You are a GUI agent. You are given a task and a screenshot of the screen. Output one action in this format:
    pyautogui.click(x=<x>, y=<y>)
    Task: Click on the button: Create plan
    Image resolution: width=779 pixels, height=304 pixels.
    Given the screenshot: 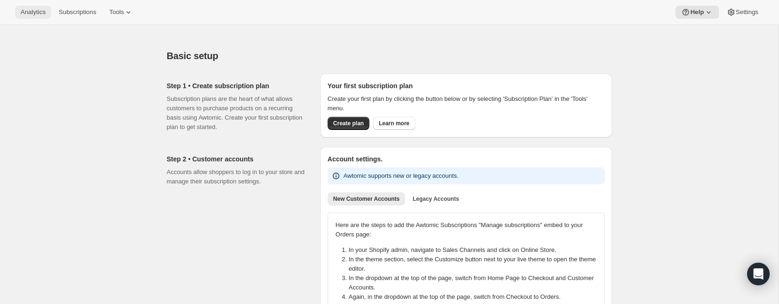 What is the action you would take?
    pyautogui.click(x=348, y=123)
    